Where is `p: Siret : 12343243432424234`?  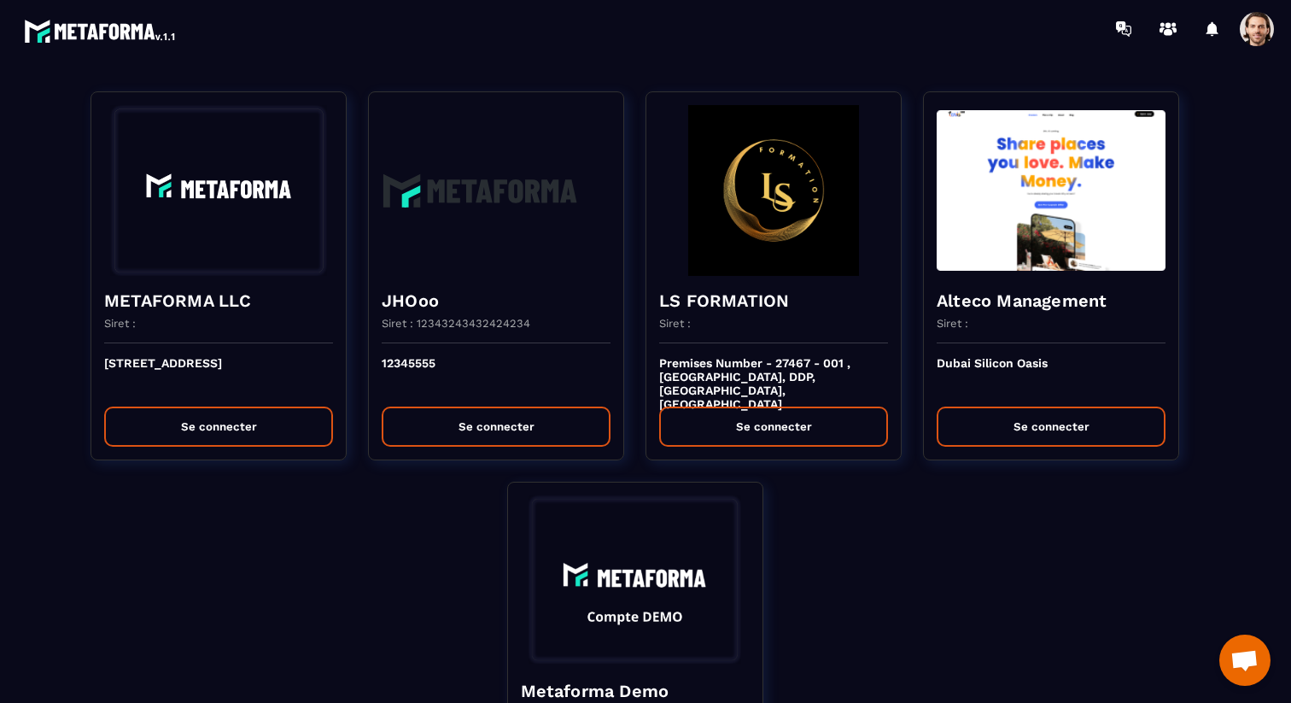
p: Siret : 12343243432424234 is located at coordinates (456, 323).